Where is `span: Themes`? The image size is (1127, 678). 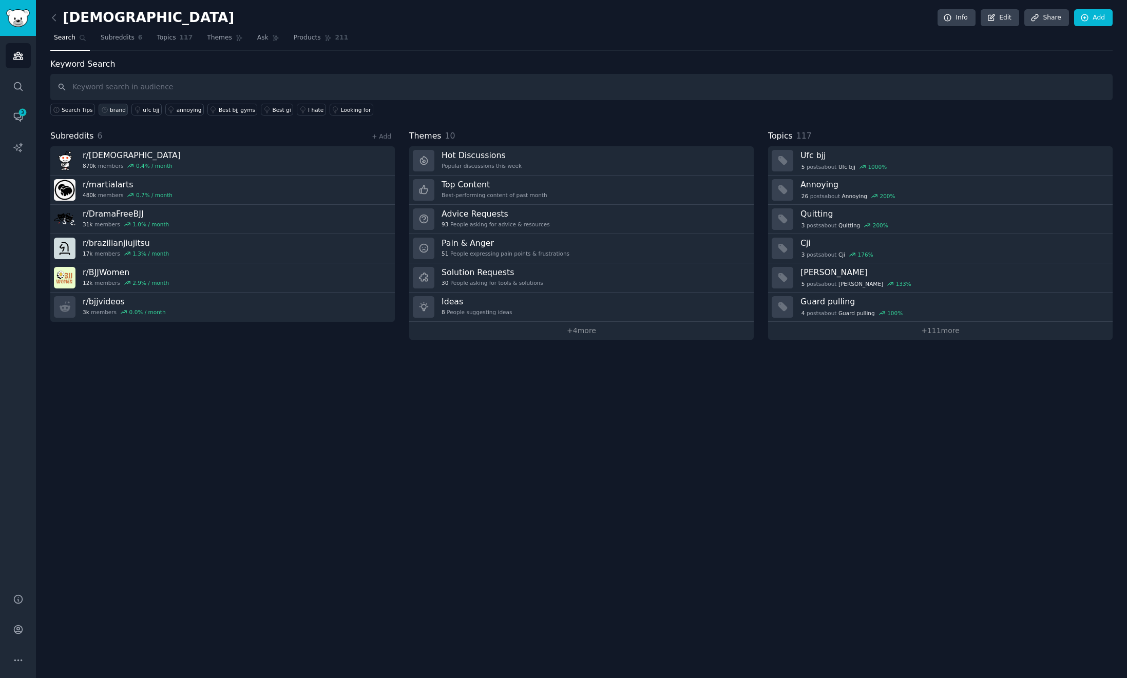
span: Themes is located at coordinates (425, 136).